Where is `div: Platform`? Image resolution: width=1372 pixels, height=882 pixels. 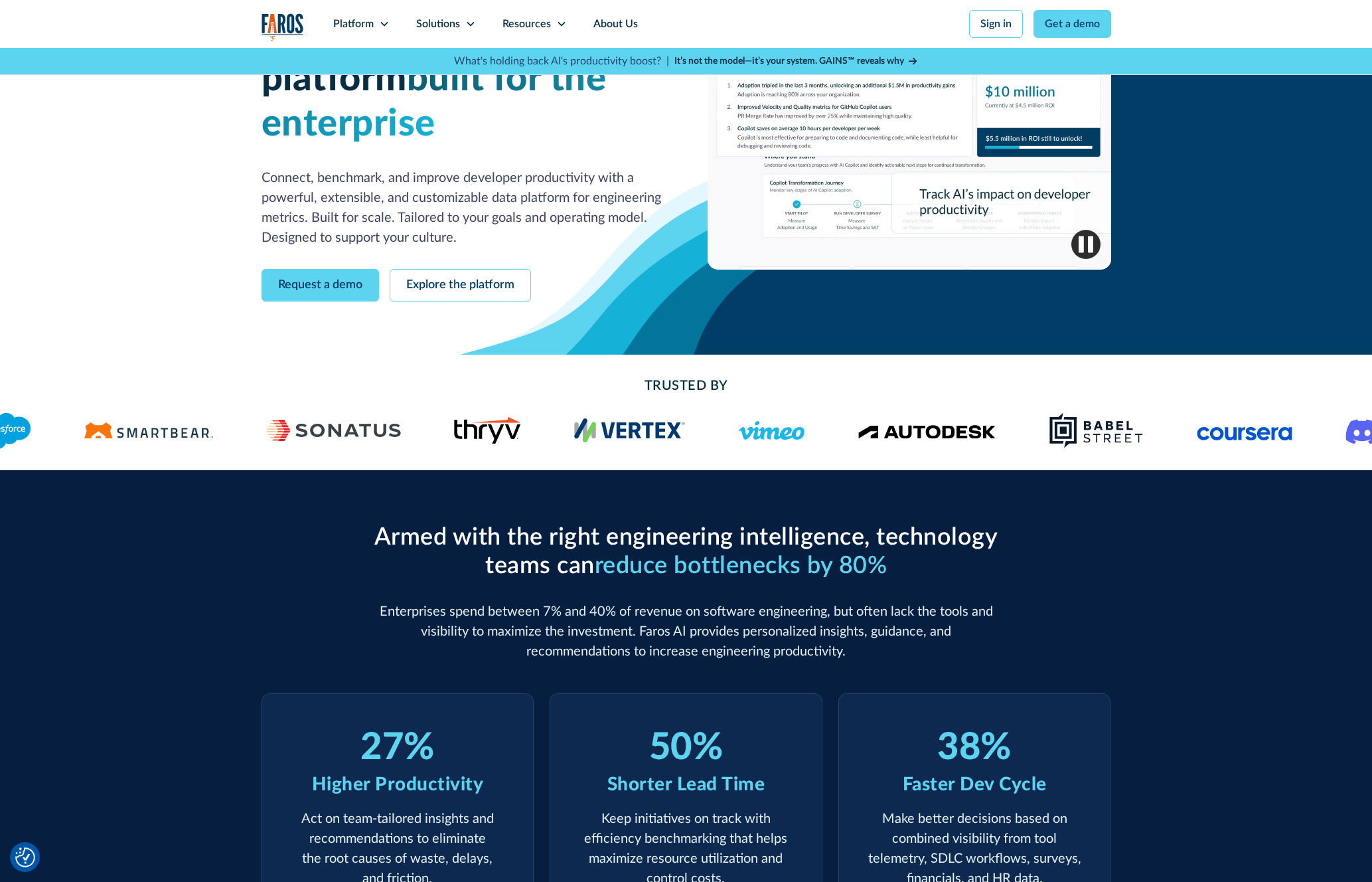
div: Platform is located at coordinates (353, 24).